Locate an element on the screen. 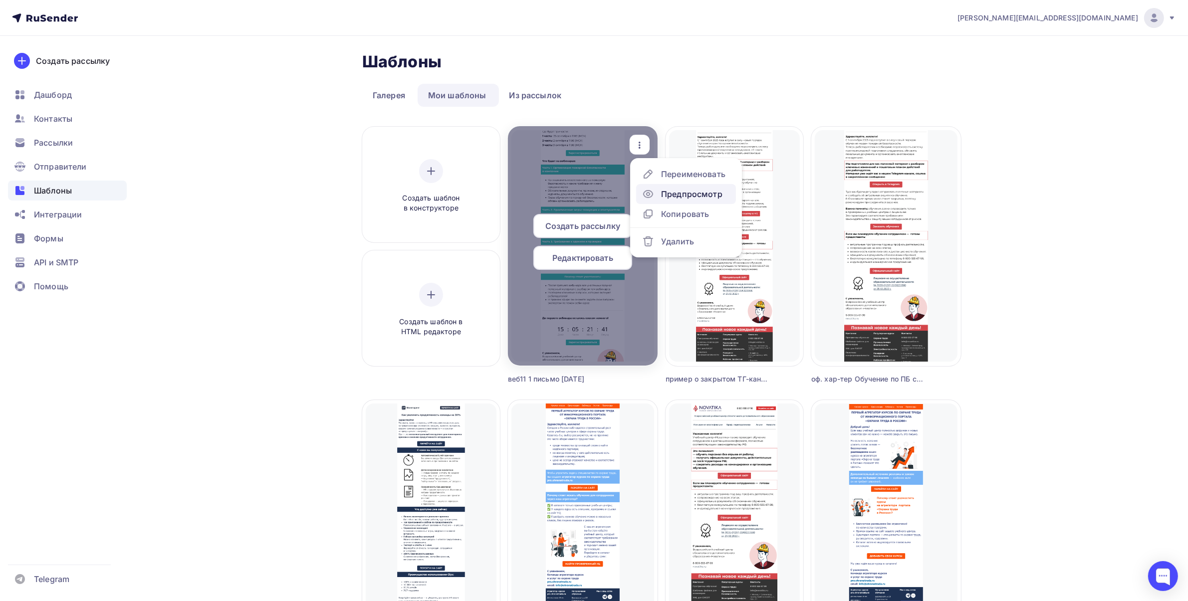 The image size is (1188, 601). span: Дашборд is located at coordinates (53, 95).